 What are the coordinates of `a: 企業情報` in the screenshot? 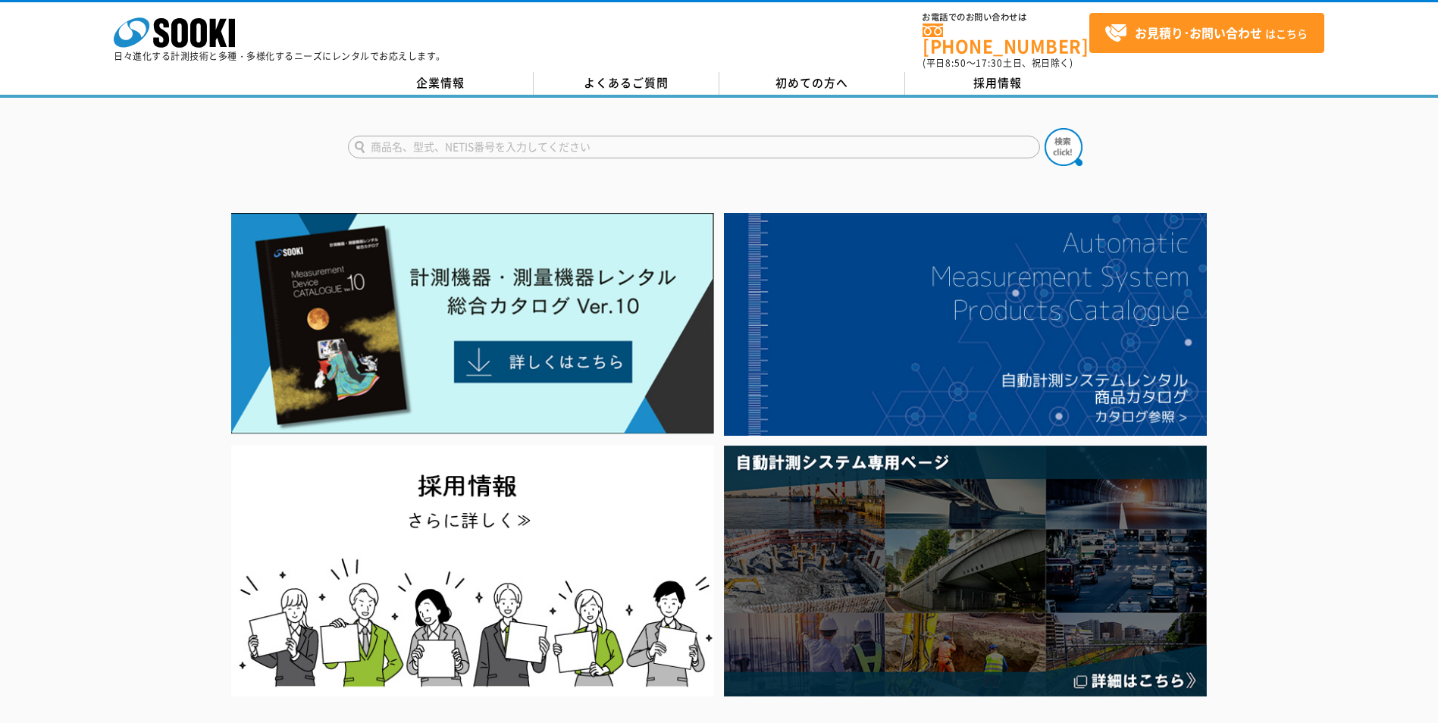 It's located at (440, 83).